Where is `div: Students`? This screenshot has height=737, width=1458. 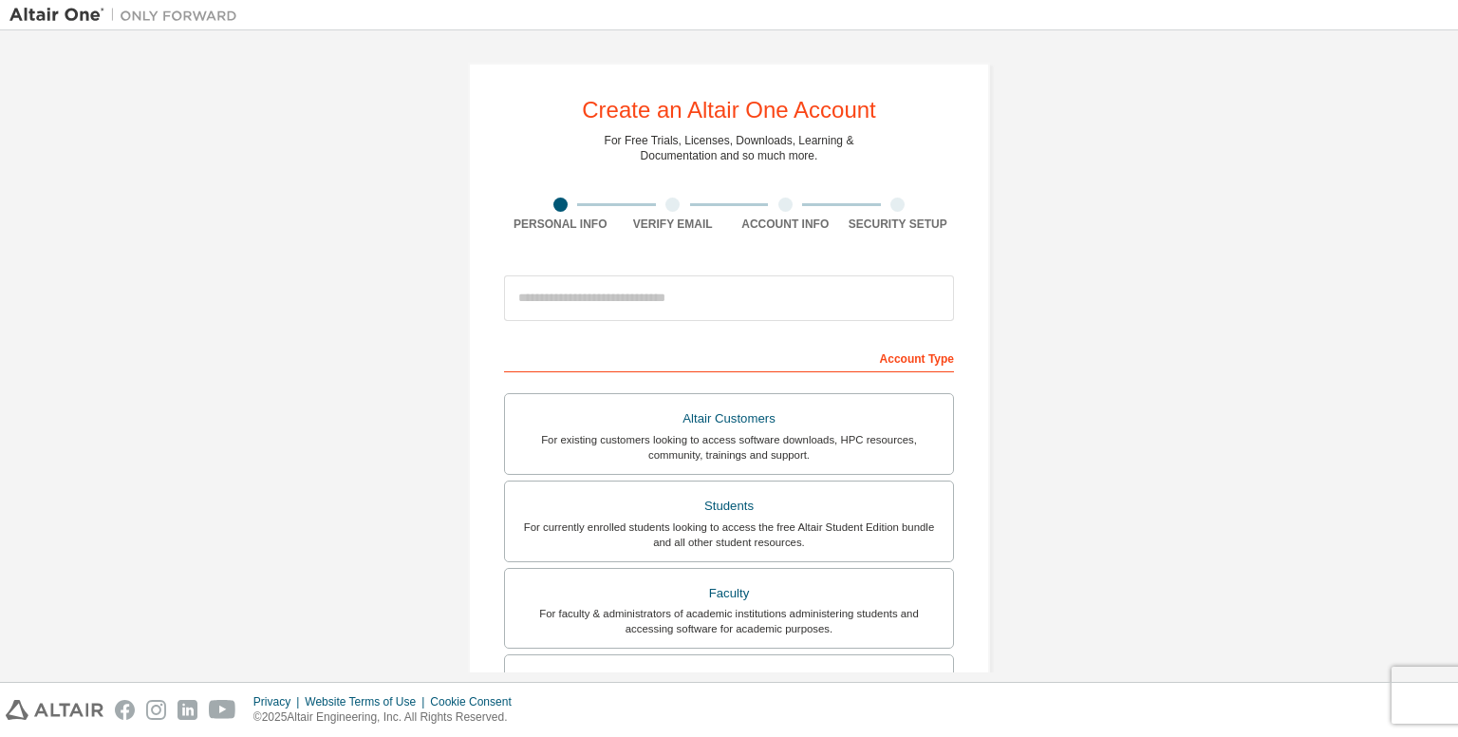 div: Students is located at coordinates (729, 506).